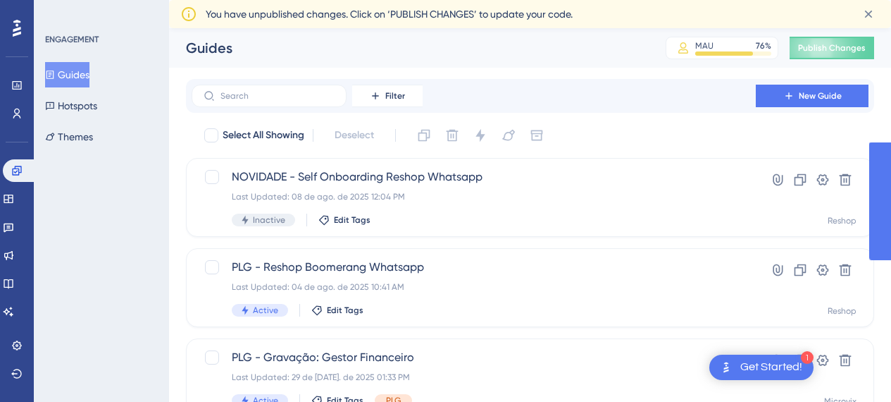 The height and width of the screenshot is (402, 891). What do you see at coordinates (474, 357) in the screenshot?
I see `span: PLG - Gravação: Gestor Financeiro` at bounding box center [474, 357].